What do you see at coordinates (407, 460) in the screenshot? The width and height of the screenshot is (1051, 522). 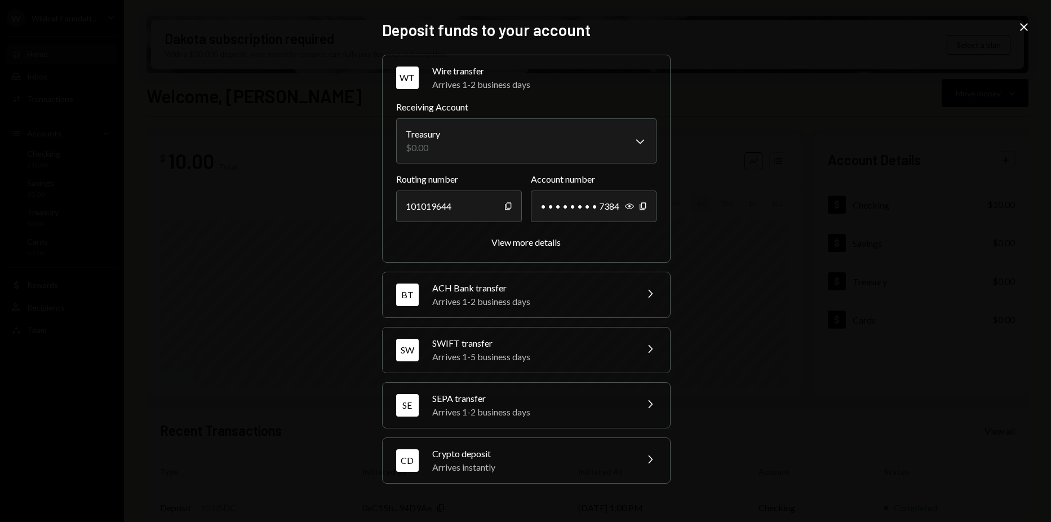 I see `div: CD` at bounding box center [407, 460].